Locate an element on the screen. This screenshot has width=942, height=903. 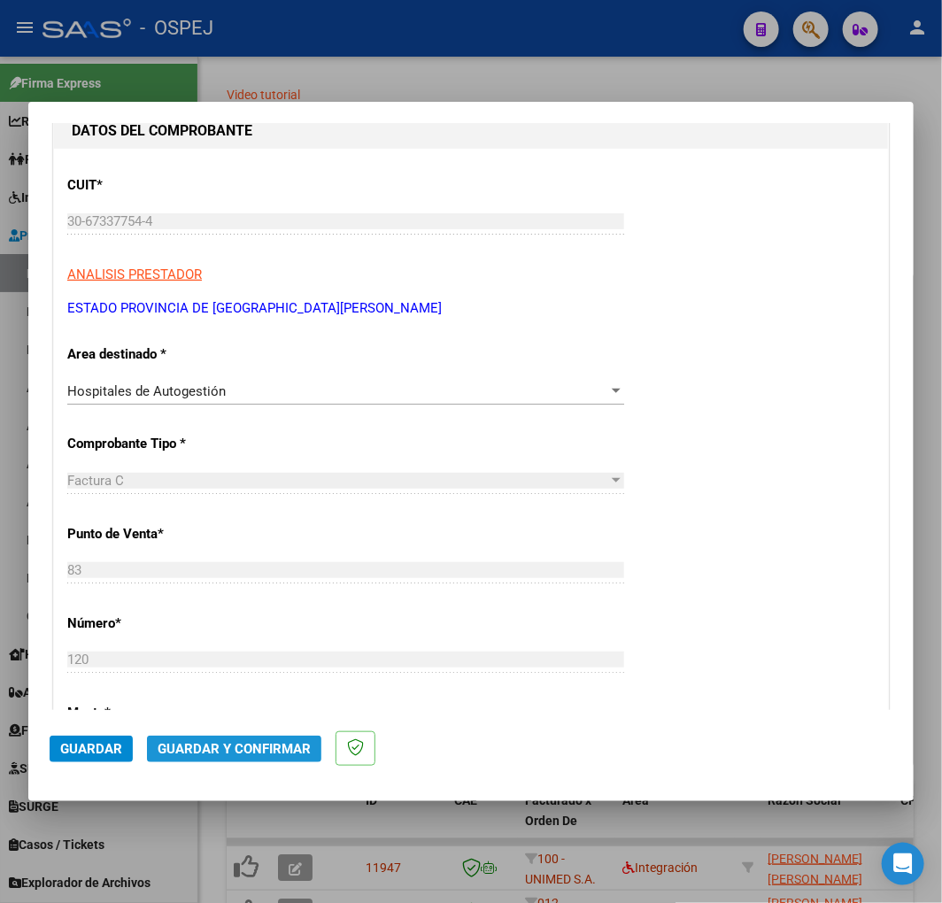
p: Monto is located at coordinates (189, 713).